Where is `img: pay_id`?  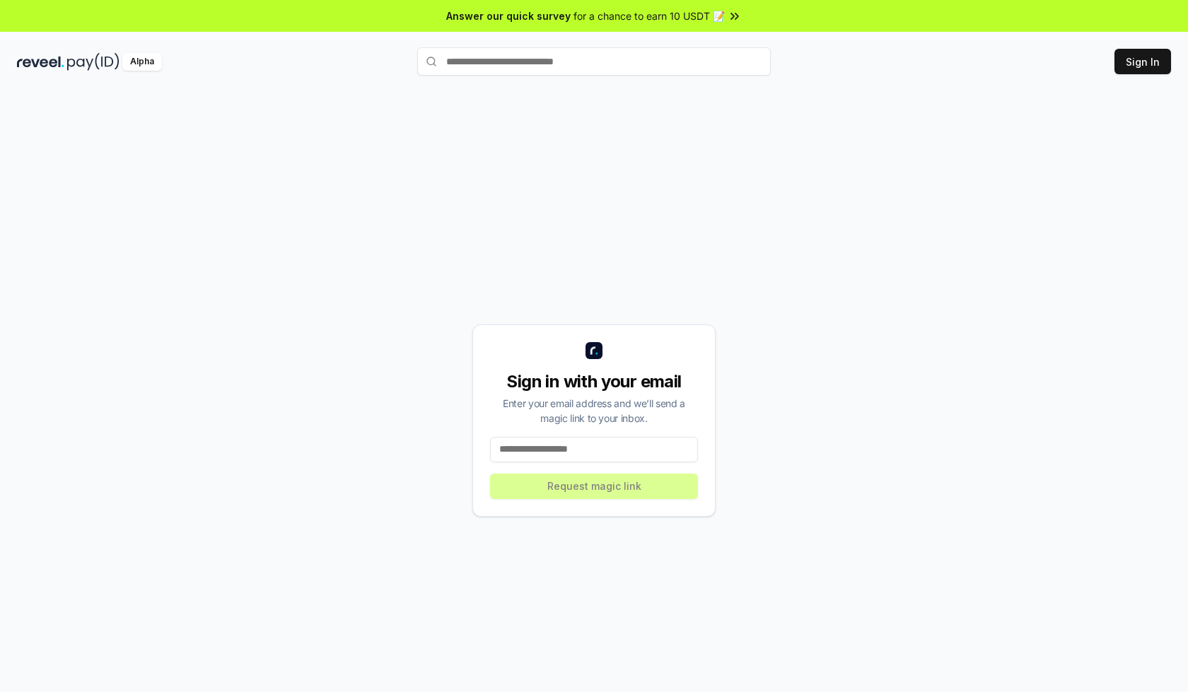
img: pay_id is located at coordinates (93, 62).